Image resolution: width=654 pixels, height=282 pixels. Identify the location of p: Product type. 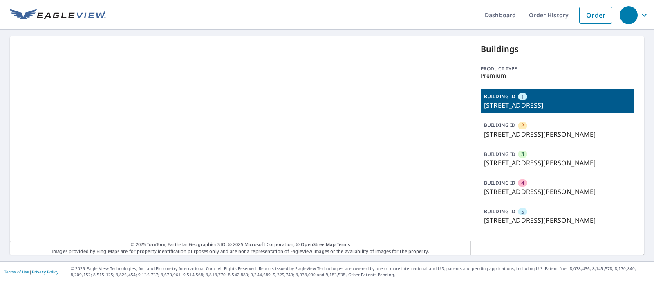
(558, 69).